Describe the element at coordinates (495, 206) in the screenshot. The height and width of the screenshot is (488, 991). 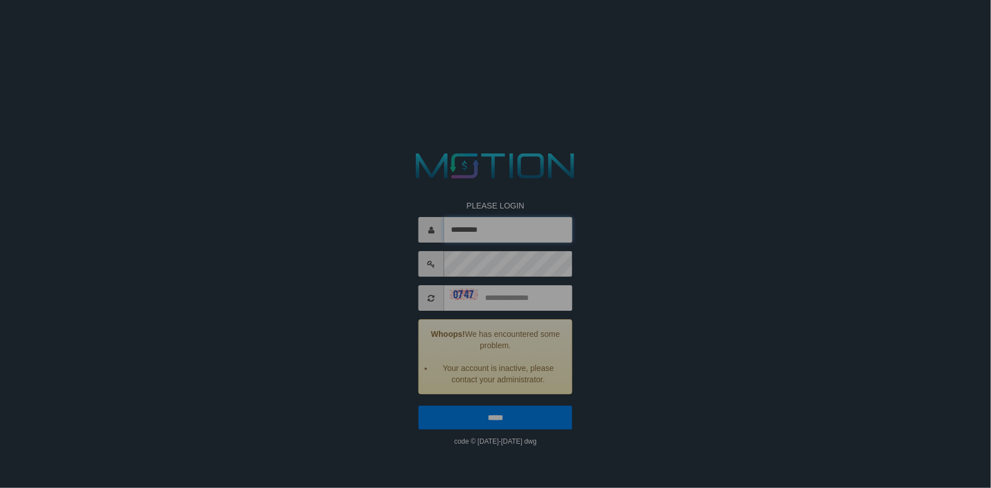
I see `p: PLEASE LOGIN` at that location.